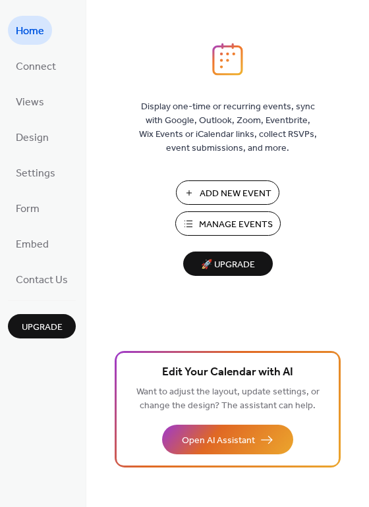  What do you see at coordinates (228, 264) in the screenshot?
I see `button: 🚀 Upgrade` at bounding box center [228, 264].